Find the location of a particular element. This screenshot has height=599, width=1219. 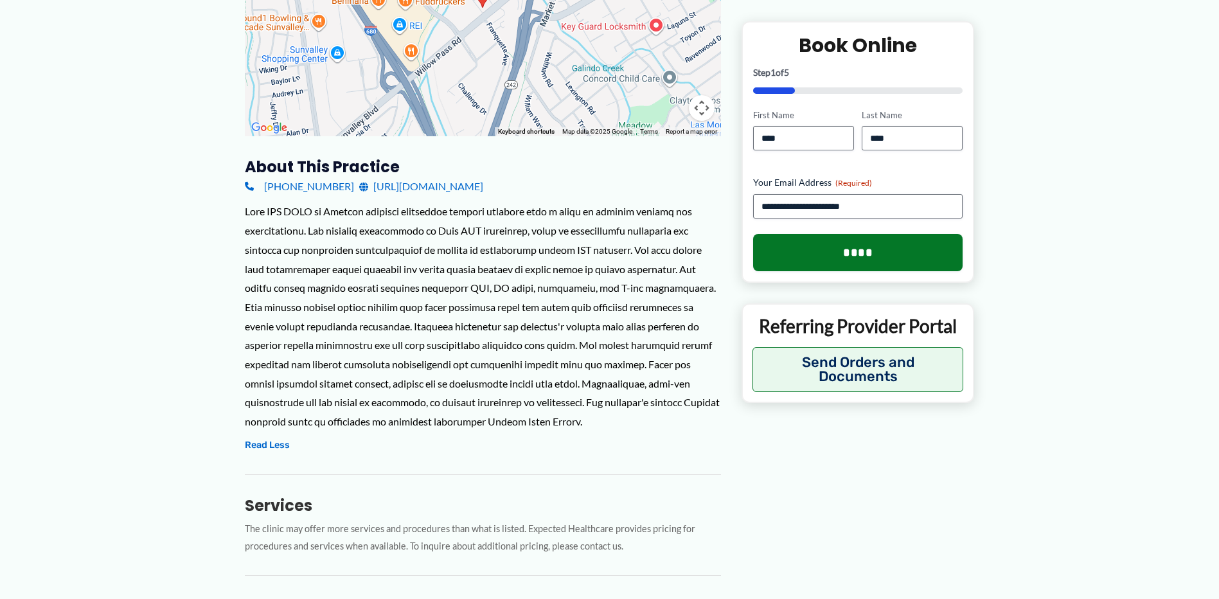

label: Your Email Address is located at coordinates (858, 182).